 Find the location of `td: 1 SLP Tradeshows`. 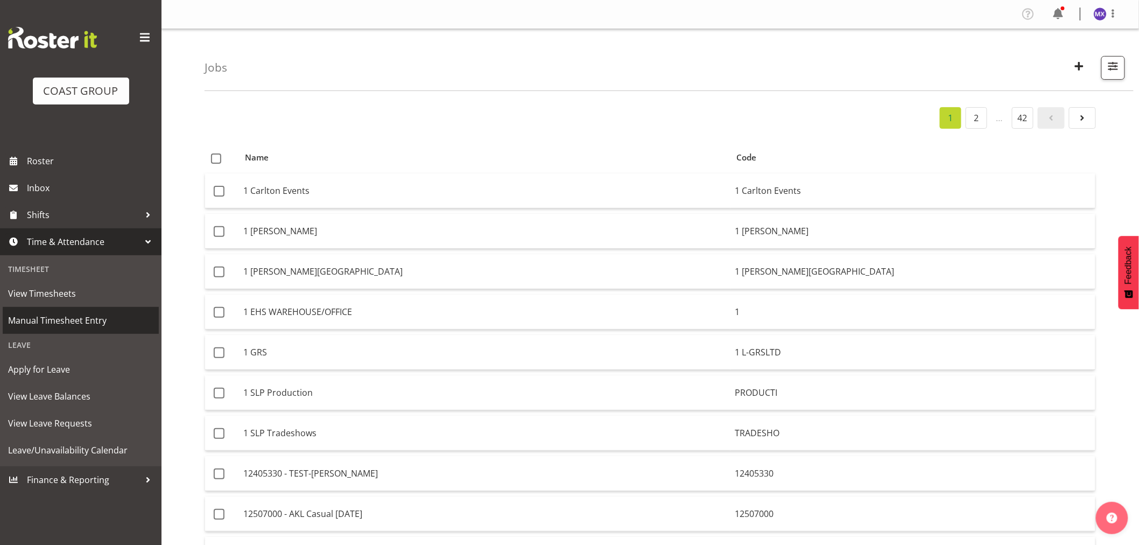

td: 1 SLP Tradeshows is located at coordinates (484, 433).